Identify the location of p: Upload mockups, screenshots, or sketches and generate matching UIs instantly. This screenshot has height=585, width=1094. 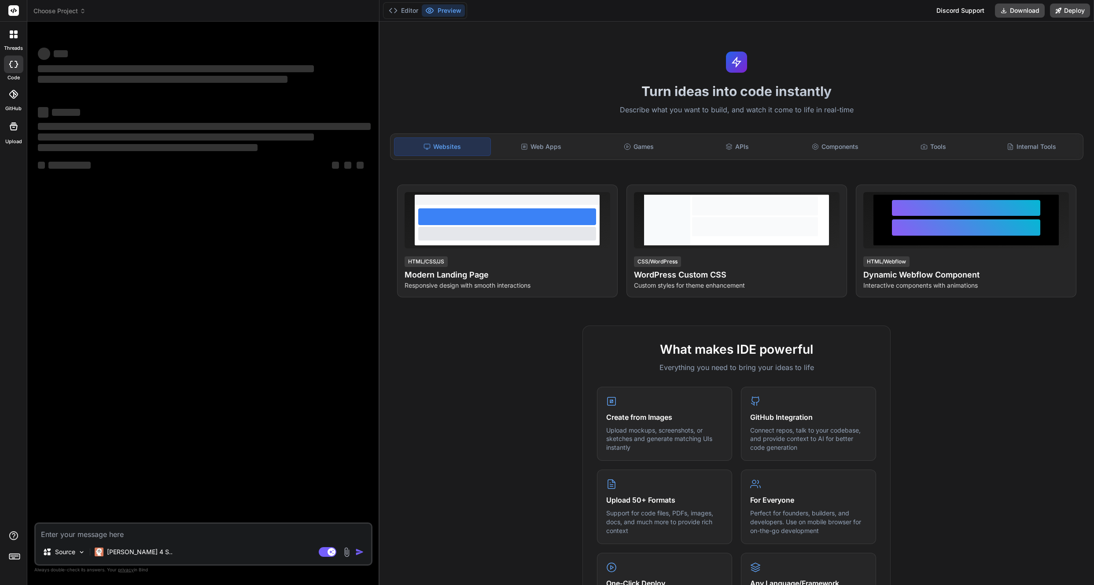
(664, 438).